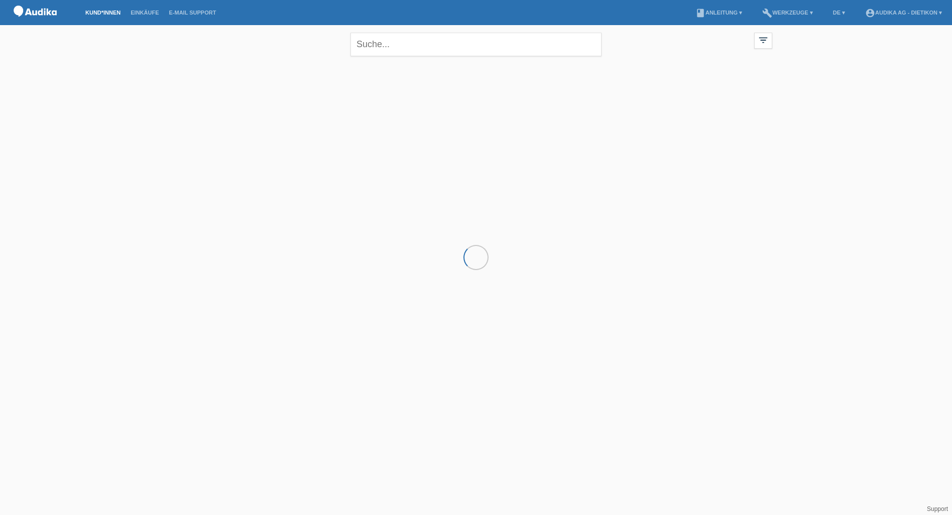 The image size is (952, 515). Describe the element at coordinates (35, 23) in the screenshot. I see `a: POS — MF Group` at that location.